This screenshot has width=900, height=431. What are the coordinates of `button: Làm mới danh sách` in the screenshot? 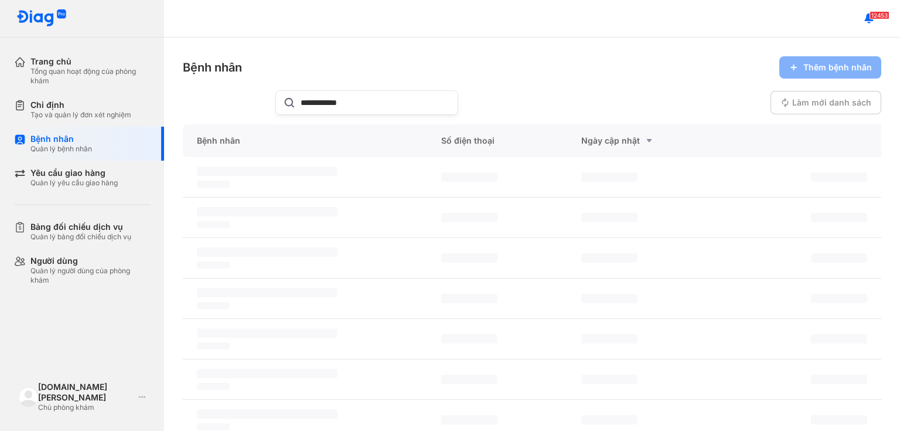 It's located at (826, 103).